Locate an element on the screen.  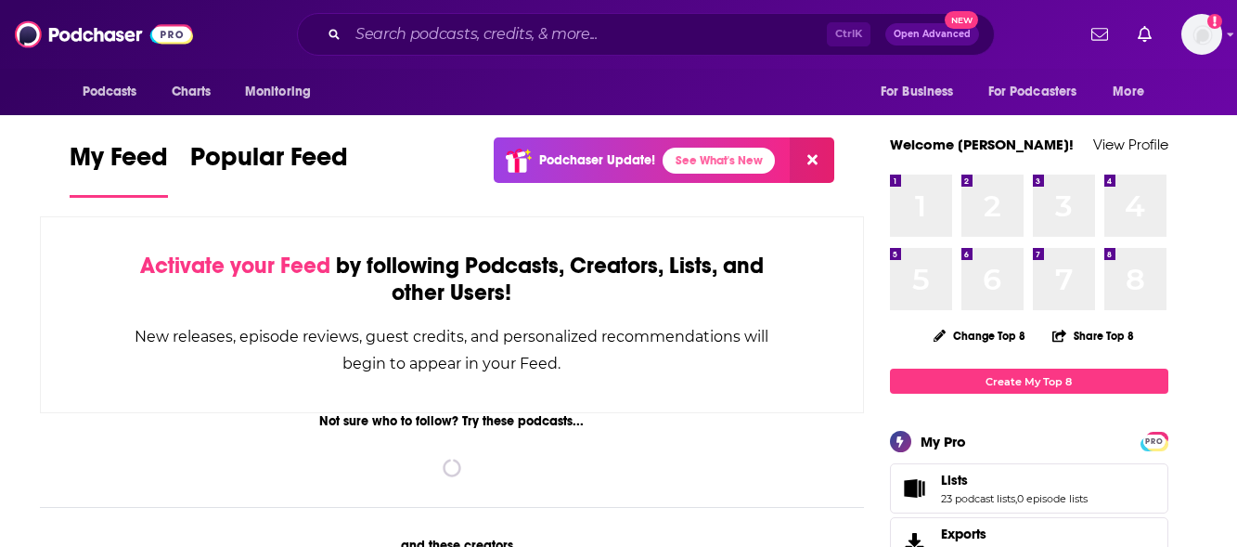
span: My Feed is located at coordinates (119, 162).